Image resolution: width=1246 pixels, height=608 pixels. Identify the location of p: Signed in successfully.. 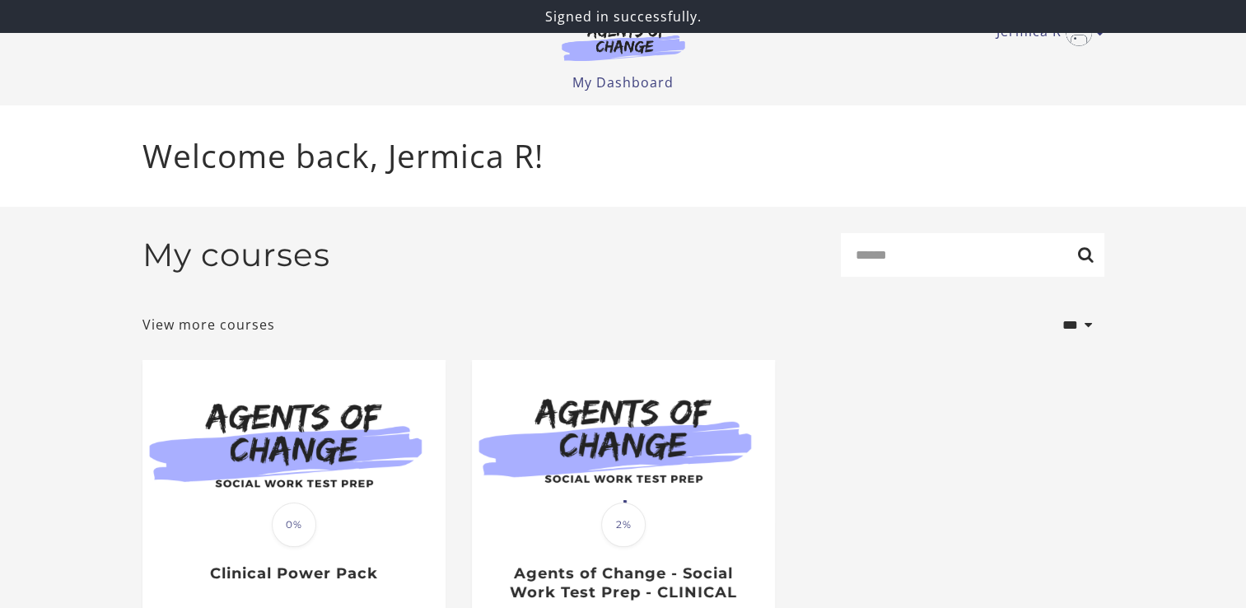
(623, 16).